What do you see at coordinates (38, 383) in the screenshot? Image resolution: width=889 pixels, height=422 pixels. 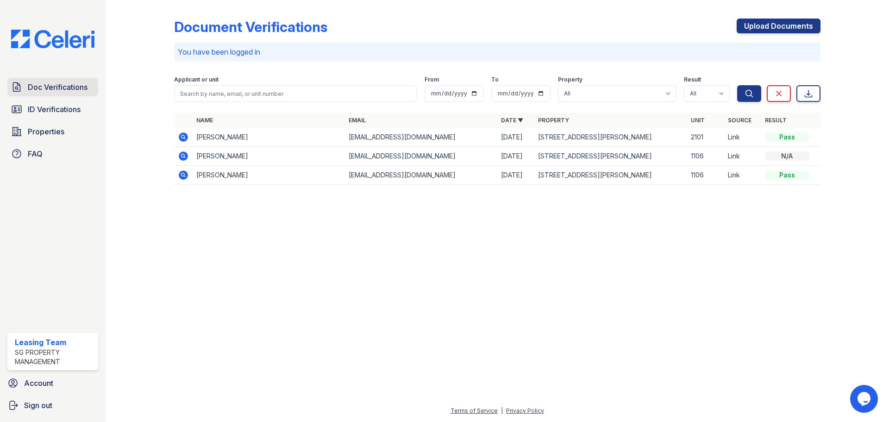 I see `span: Account` at bounding box center [38, 383].